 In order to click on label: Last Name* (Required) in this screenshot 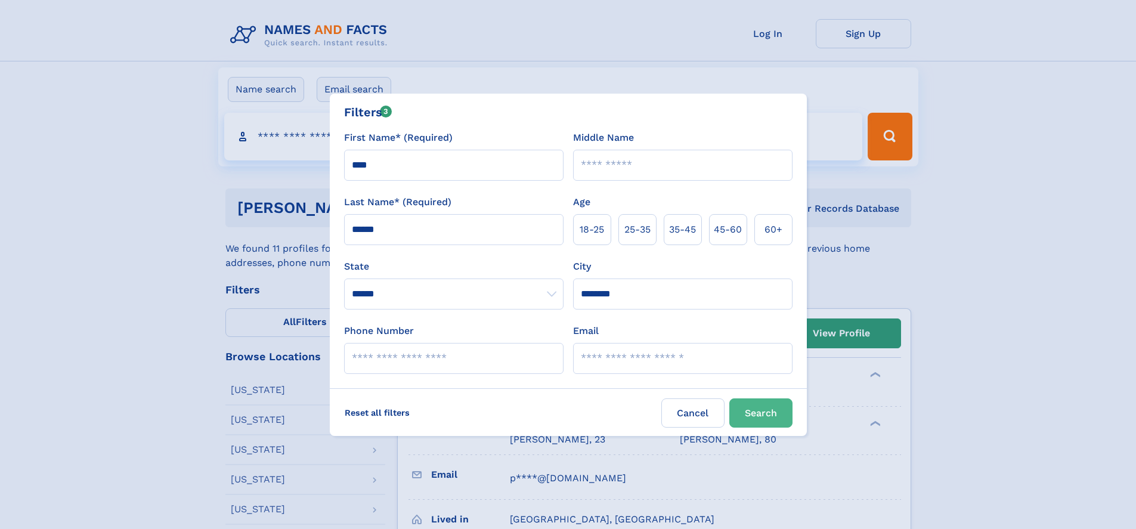, I will do `click(398, 202)`.